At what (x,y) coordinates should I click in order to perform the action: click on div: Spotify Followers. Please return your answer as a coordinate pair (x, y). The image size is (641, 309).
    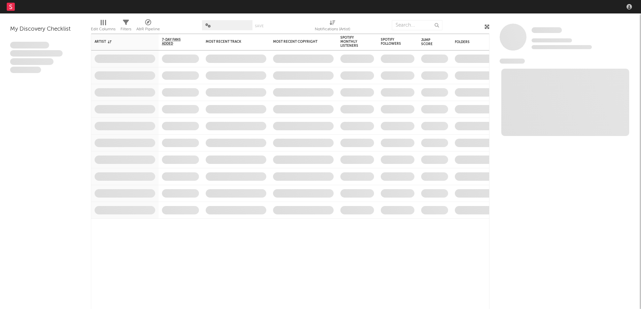
    Looking at the image, I should click on (392, 42).